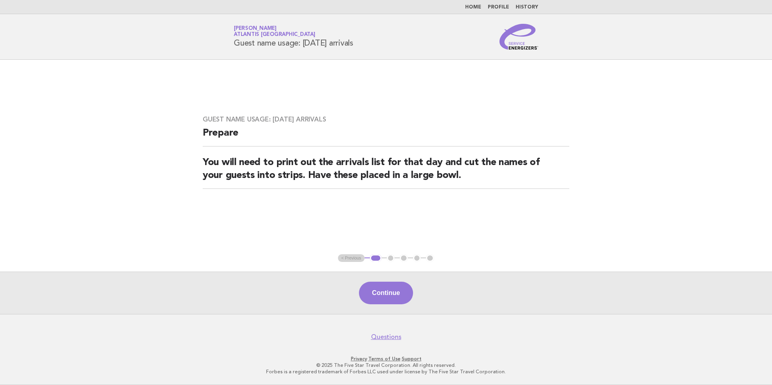 The height and width of the screenshot is (385, 772). Describe the element at coordinates (386, 293) in the screenshot. I see `button: Continue` at that location.